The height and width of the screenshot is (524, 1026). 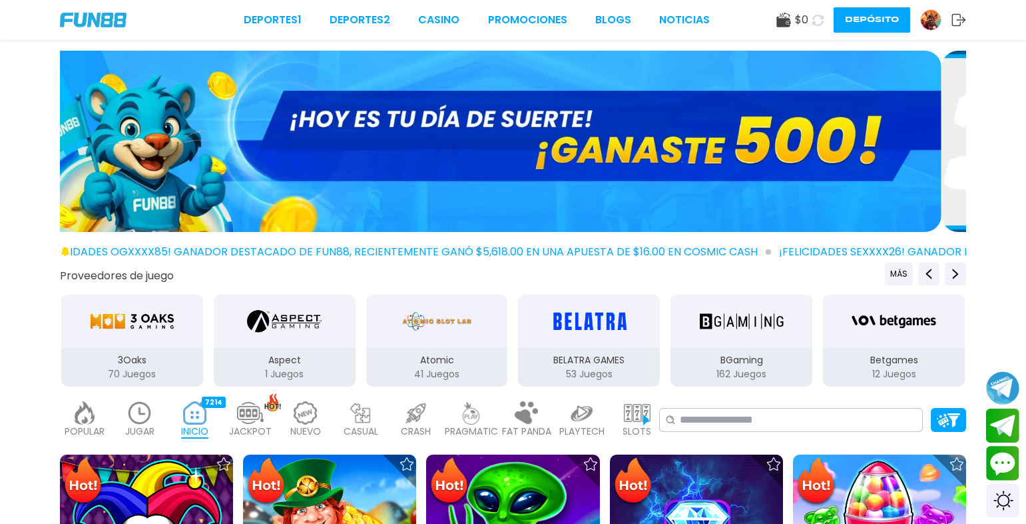 What do you see at coordinates (741, 340) in the screenshot?
I see `button: BGaming` at bounding box center [741, 340].